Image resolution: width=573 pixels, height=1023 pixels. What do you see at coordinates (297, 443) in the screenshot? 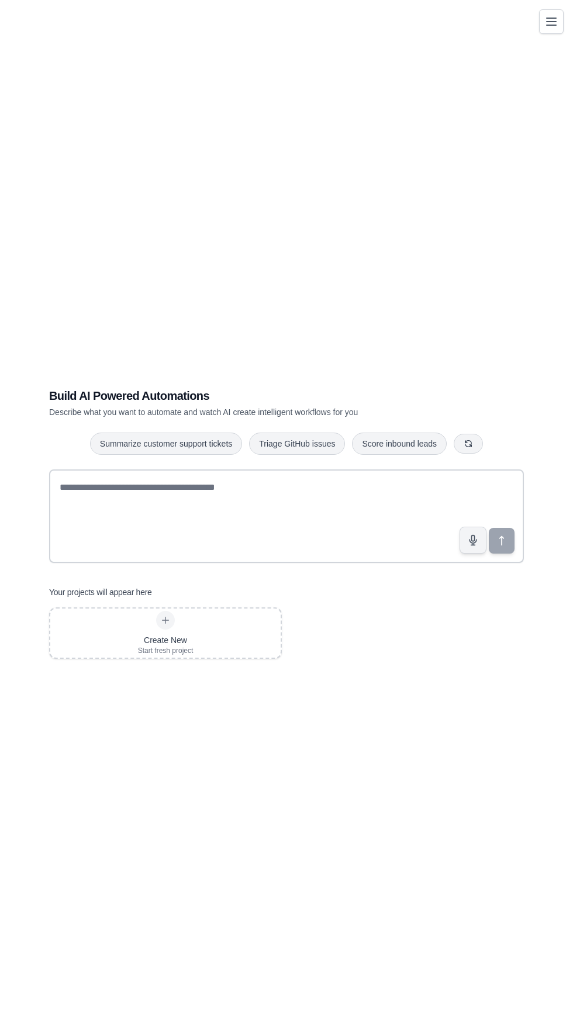
I see `button: Triage GitHub issues` at bounding box center [297, 443].